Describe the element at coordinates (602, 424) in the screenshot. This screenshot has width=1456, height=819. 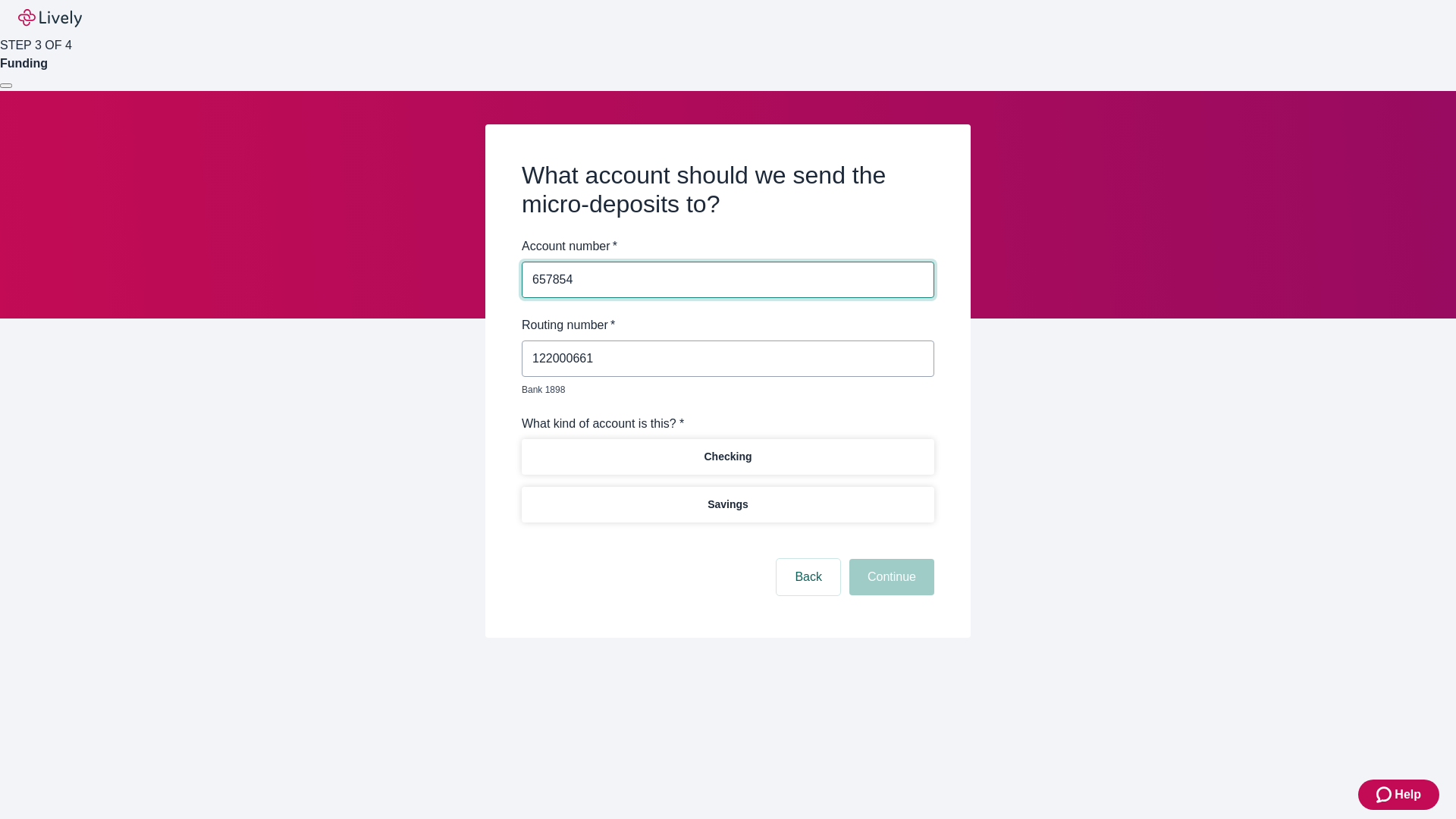
I see `label: What kind of account is this? *` at that location.